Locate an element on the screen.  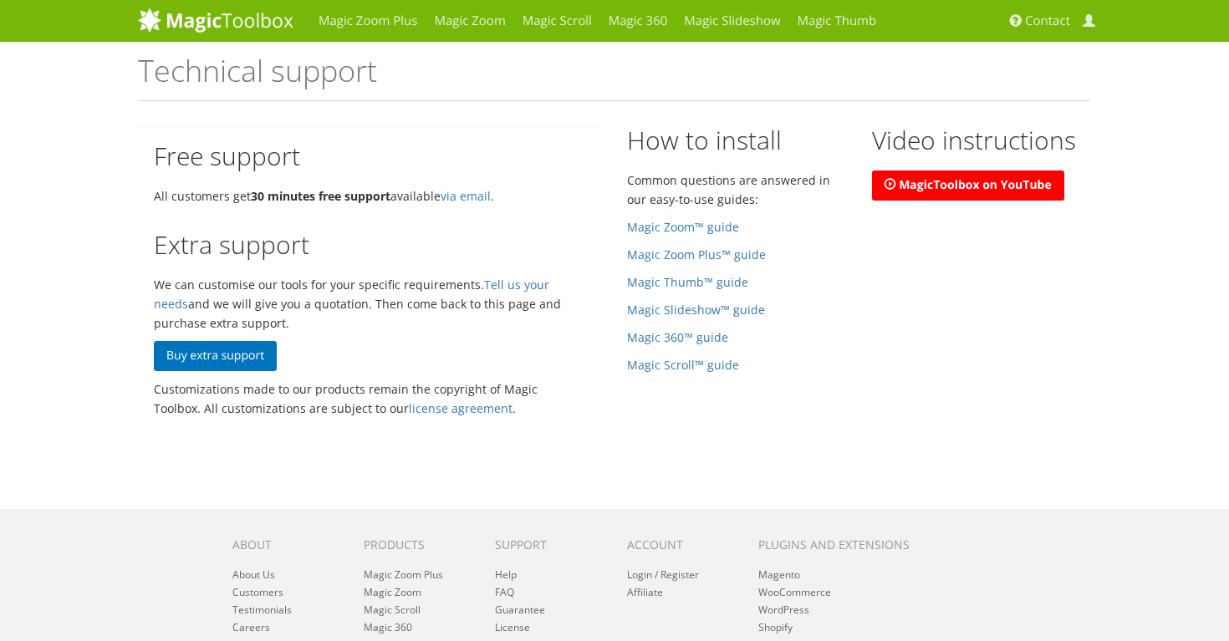
a: Tell us your needs is located at coordinates (351, 294).